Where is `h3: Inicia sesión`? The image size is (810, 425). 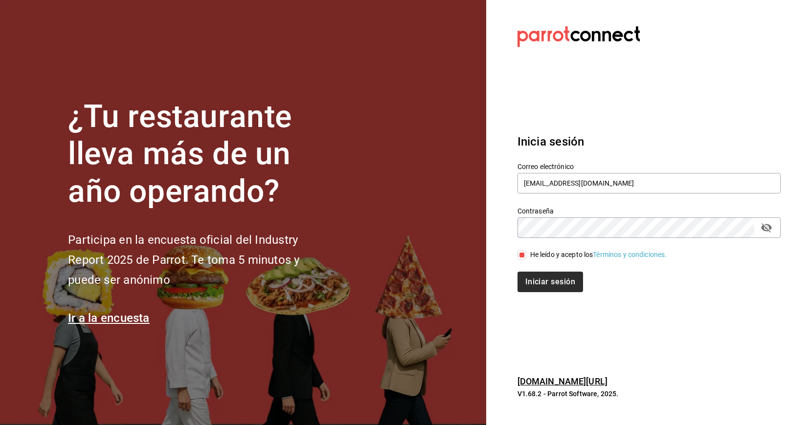
h3: Inicia sesión is located at coordinates (649, 142).